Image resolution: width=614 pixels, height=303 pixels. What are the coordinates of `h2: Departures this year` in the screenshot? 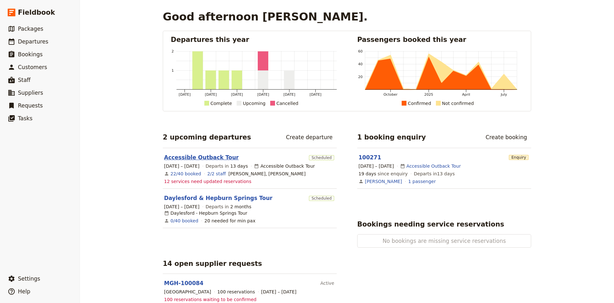 It's located at (254, 40).